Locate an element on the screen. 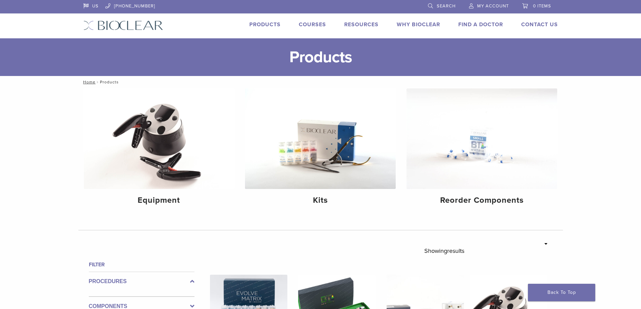 The width and height of the screenshot is (641, 309). a: Reorder Components is located at coordinates (482, 150).